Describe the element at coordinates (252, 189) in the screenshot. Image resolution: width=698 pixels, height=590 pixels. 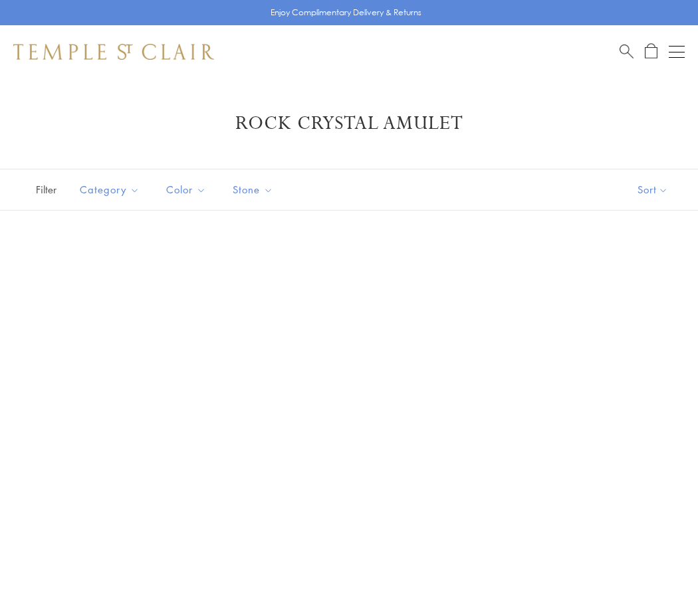
I see `button: Stone` at that location.